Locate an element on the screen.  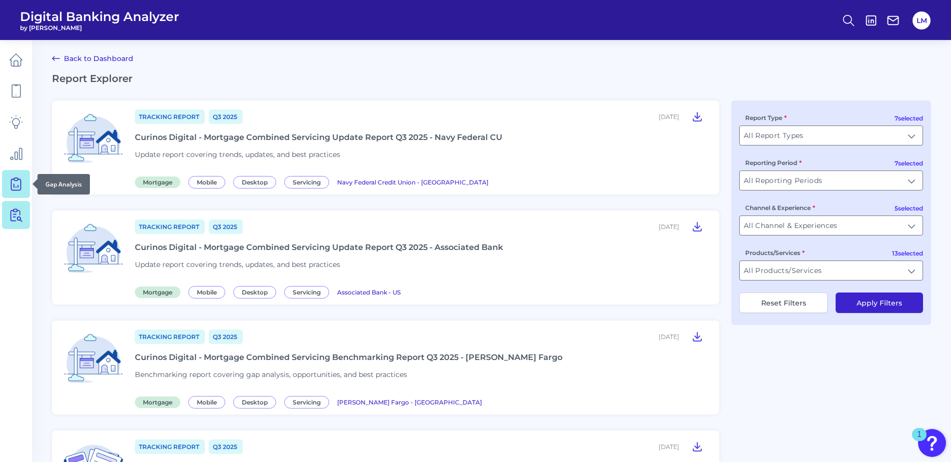
div: 1 is located at coordinates (919, 441).